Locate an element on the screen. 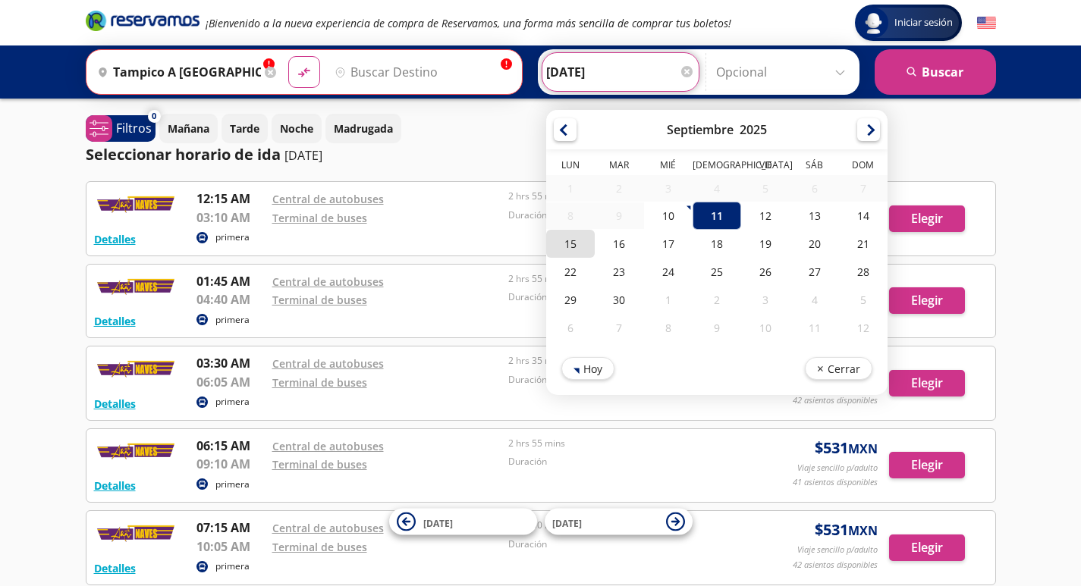 This screenshot has width=1081, height=586. p: 06:15 AM is located at coordinates (231, 446).